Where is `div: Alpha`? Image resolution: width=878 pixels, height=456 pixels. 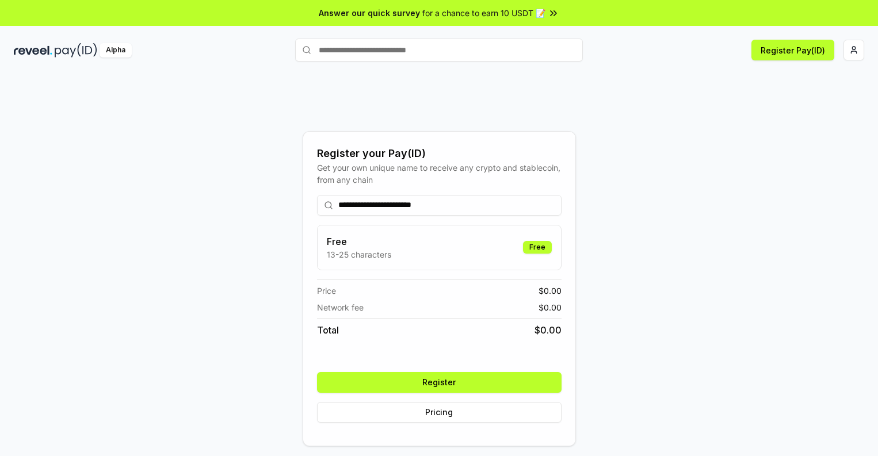 div: Alpha is located at coordinates (116, 50).